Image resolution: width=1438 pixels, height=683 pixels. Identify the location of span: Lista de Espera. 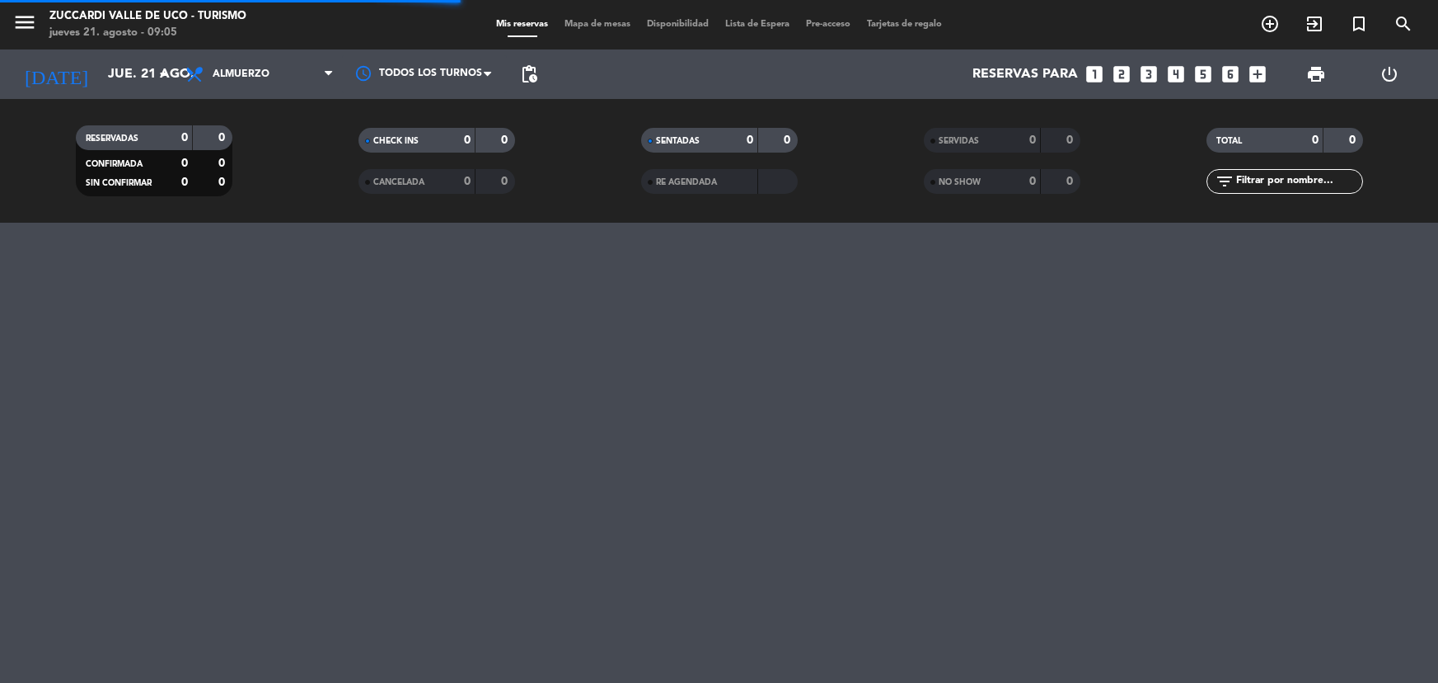
(758, 24).